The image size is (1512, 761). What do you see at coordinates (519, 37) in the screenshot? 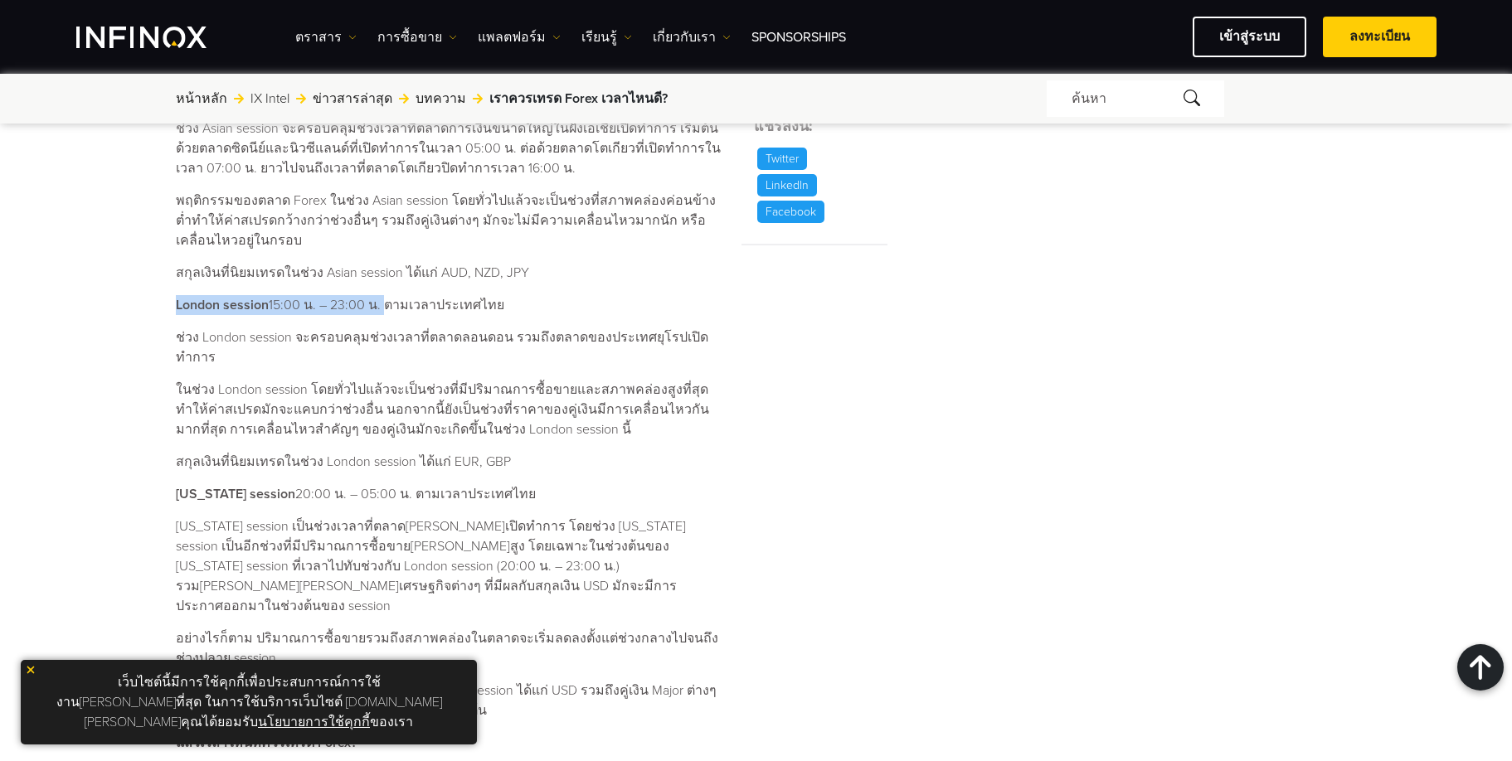
I see `a: แพลตฟอร์ม` at bounding box center [519, 37].